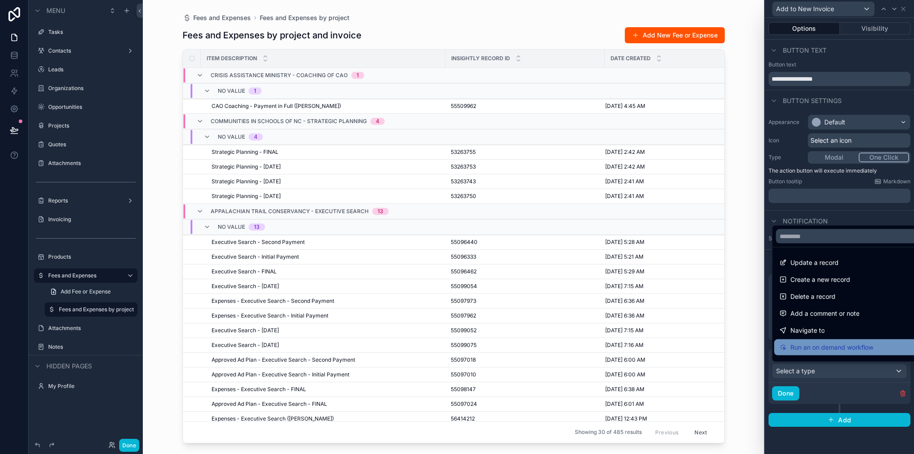 The height and width of the screenshot is (454, 914). What do you see at coordinates (84, 276) in the screenshot?
I see `label: Fees and Expenses` at bounding box center [84, 276].